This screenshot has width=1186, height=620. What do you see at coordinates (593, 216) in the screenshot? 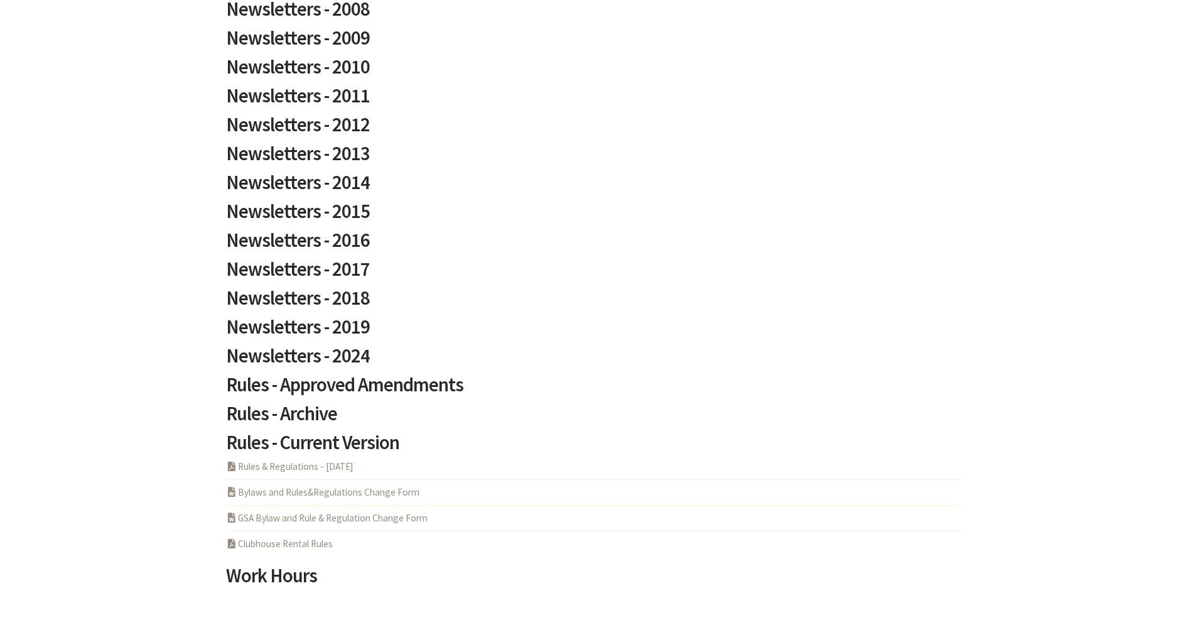
I see `h2: Newsletters - 2015` at bounding box center [593, 216].